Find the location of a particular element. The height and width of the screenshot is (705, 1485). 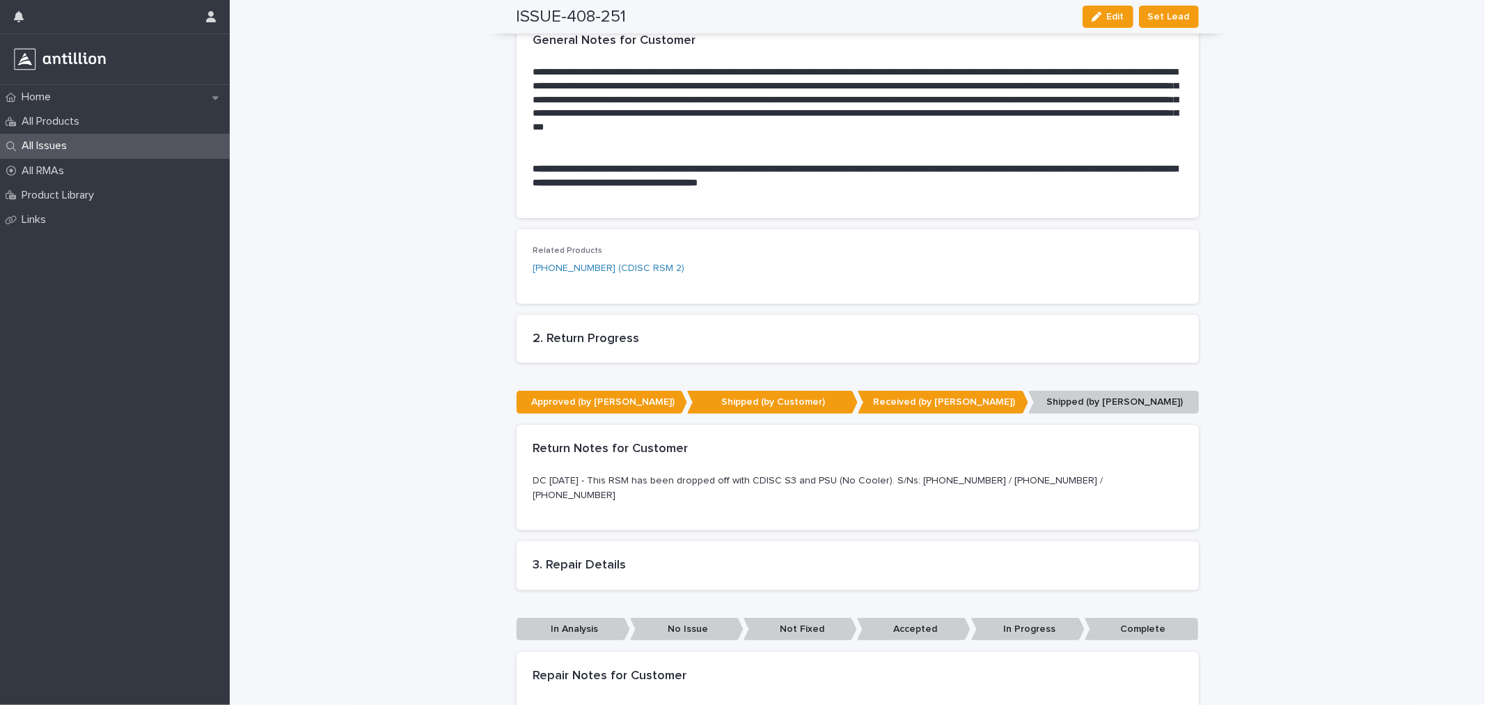

span: Edit is located at coordinates (1116, 17).